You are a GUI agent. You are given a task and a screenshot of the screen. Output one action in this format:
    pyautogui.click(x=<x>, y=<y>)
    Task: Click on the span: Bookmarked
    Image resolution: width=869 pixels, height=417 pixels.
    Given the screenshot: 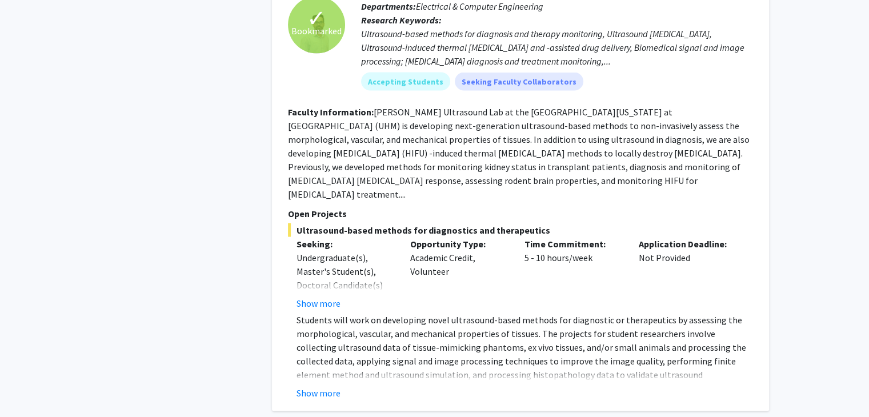 What is the action you would take?
    pyautogui.click(x=316, y=30)
    